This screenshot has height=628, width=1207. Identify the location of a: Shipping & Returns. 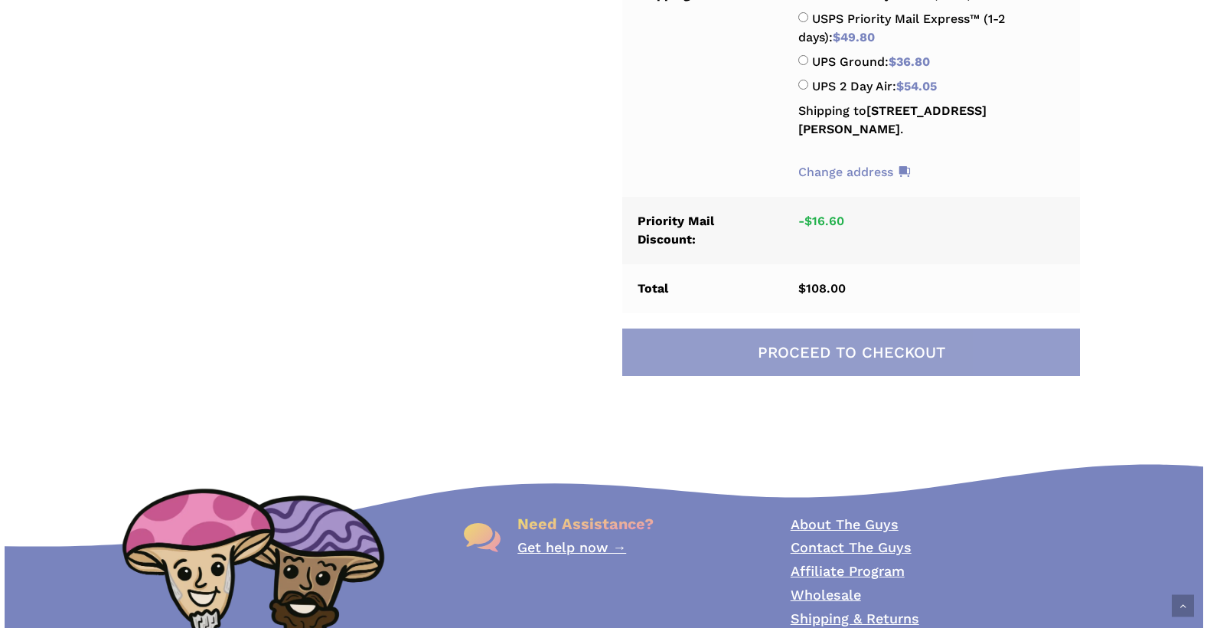
(855, 618).